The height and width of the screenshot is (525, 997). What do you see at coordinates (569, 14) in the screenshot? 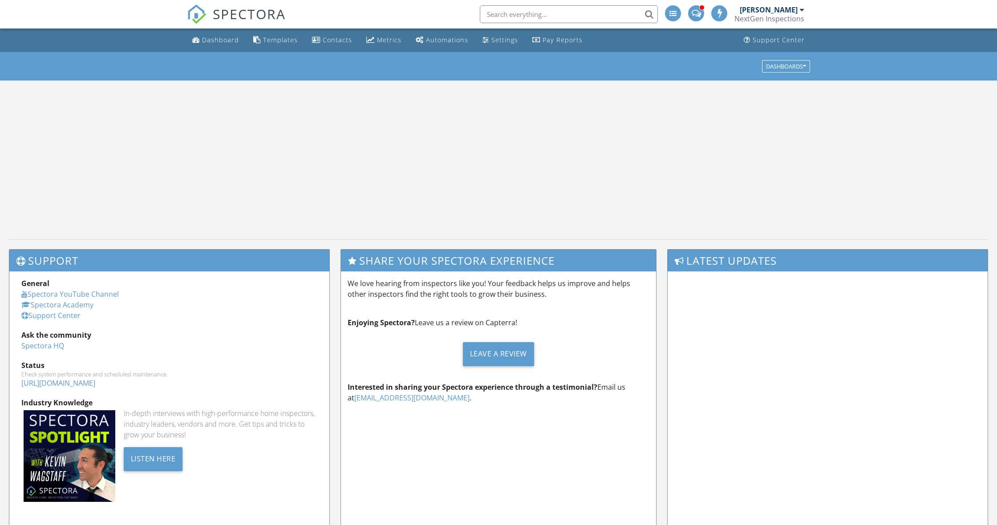
I see `input: Search everything...` at bounding box center [569, 14].